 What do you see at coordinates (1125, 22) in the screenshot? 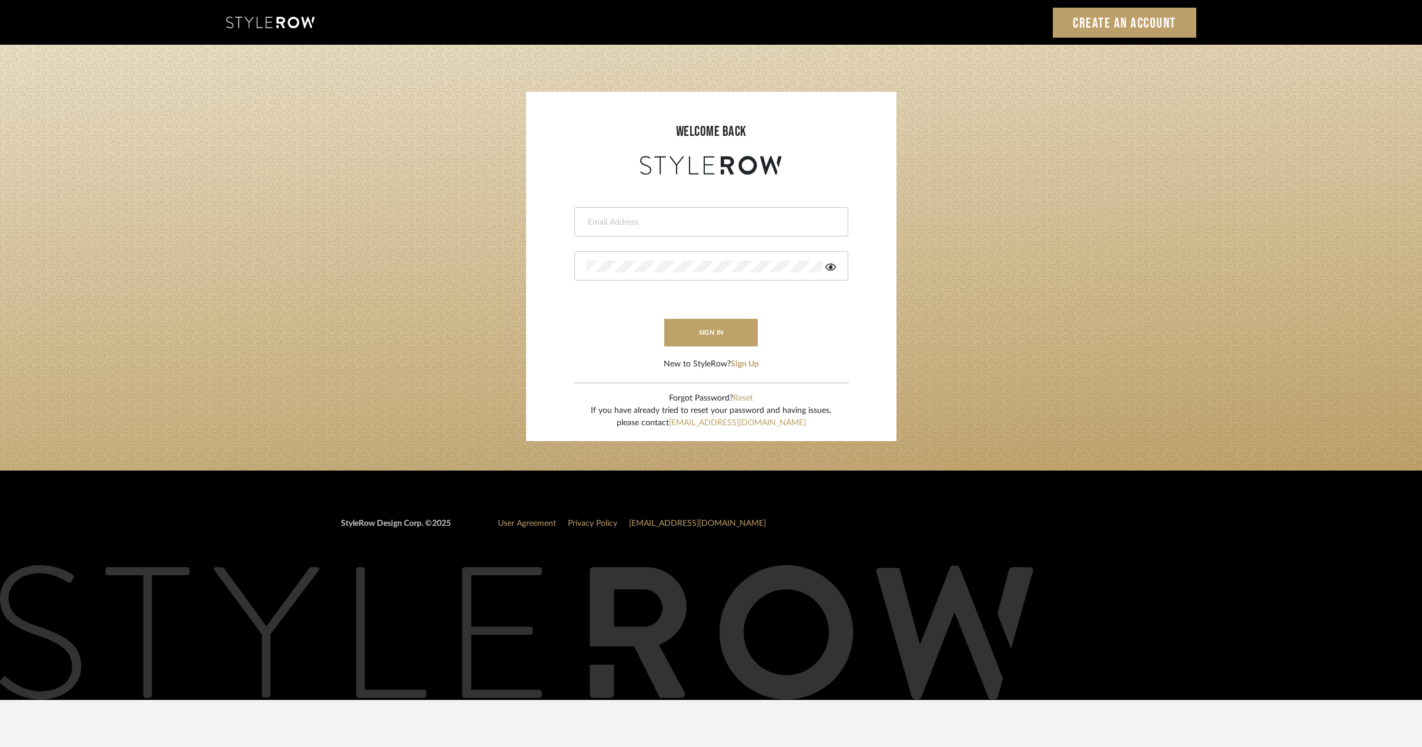
I see `a: Create an Account` at bounding box center [1125, 22].